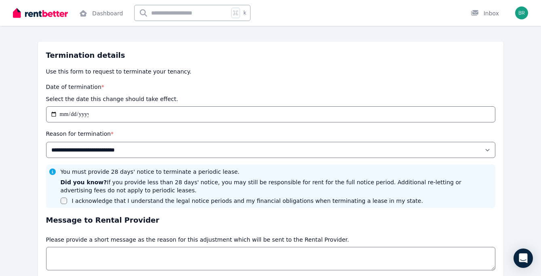  I want to click on div: Inbox, so click(485, 13).